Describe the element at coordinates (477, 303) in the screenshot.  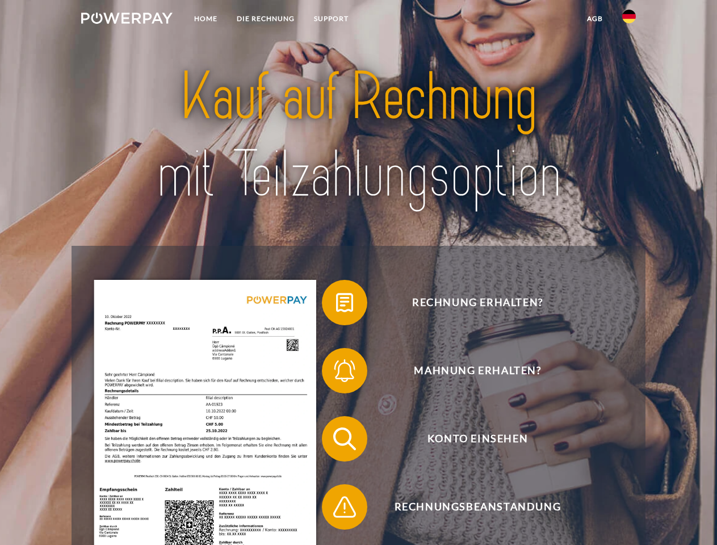
I see `span: Rechnung erhalten?` at that location.